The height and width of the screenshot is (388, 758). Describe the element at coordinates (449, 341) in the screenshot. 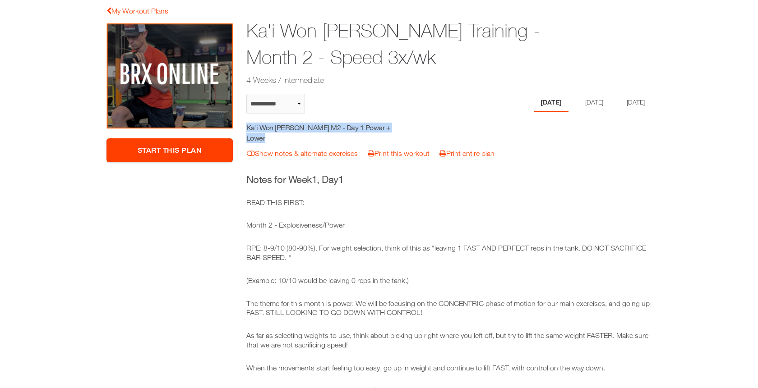

I see `p: As far as selecting weights to use, think about picking up right where you left off, but try to l...` at that location.